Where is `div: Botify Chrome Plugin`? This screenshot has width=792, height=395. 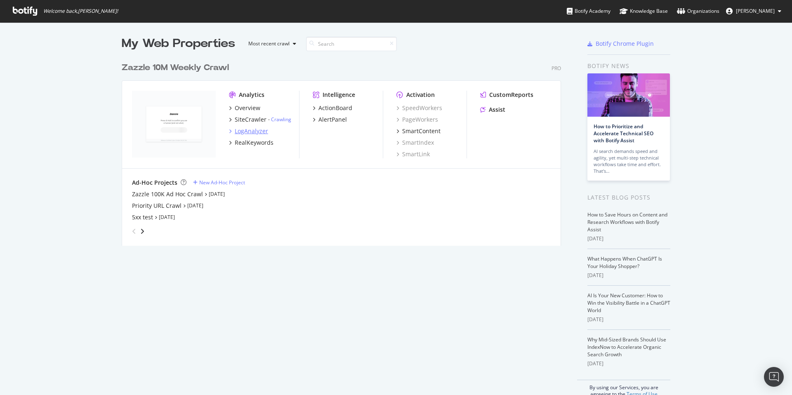
div: Botify Chrome Plugin is located at coordinates (625, 44).